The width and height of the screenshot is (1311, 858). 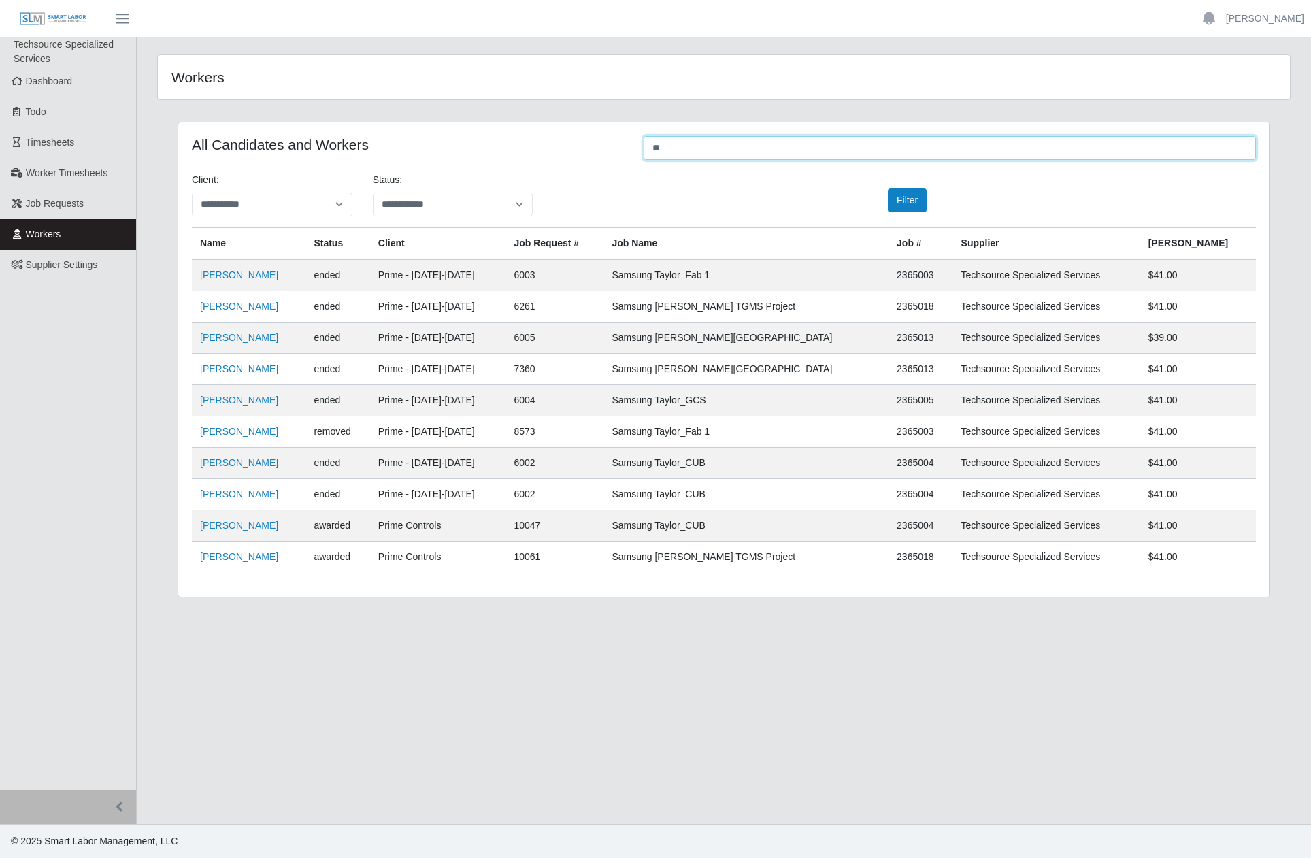 I want to click on th: Supplier, so click(x=1046, y=244).